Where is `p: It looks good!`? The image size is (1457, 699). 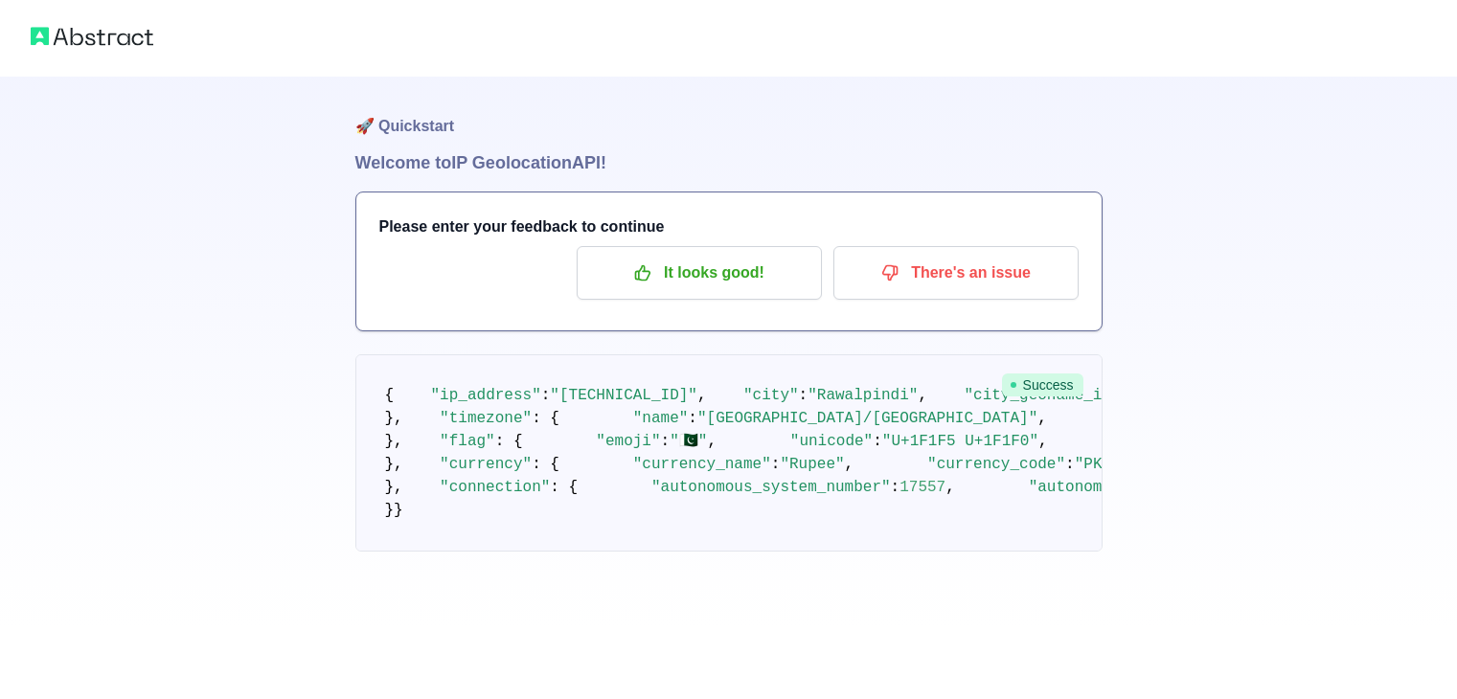
p: It looks good! is located at coordinates (699, 273).